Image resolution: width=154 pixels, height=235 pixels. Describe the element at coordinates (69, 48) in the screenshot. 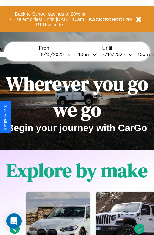

I see `label: From` at that location.